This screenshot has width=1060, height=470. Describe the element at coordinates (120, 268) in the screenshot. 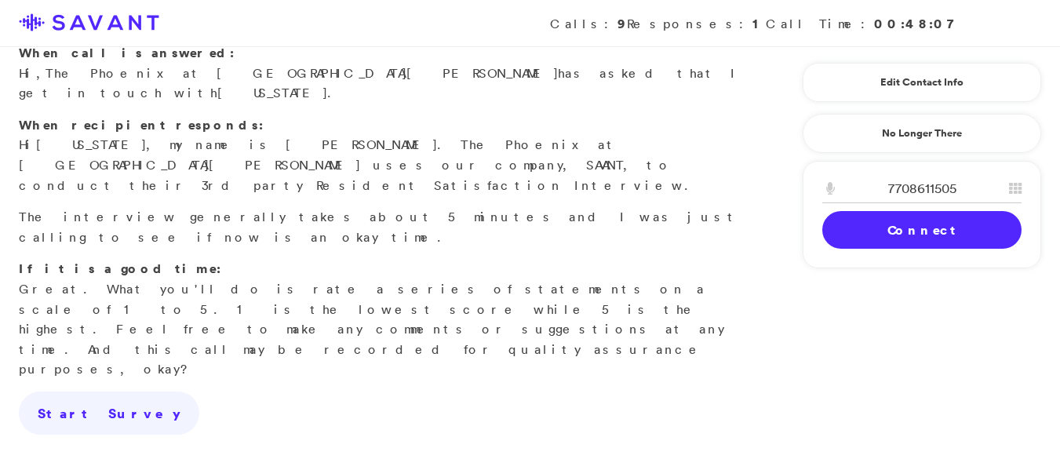

I see `strong: If it is a good time:` at that location.